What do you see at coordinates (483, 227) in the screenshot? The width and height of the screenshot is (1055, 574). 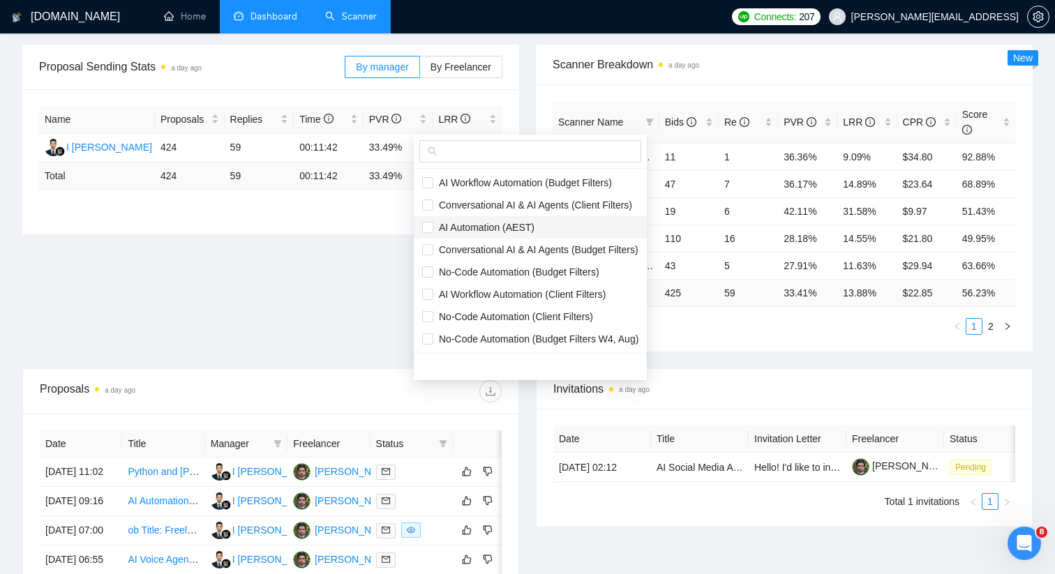 I see `span: AI Automation (AEST)` at bounding box center [483, 227].